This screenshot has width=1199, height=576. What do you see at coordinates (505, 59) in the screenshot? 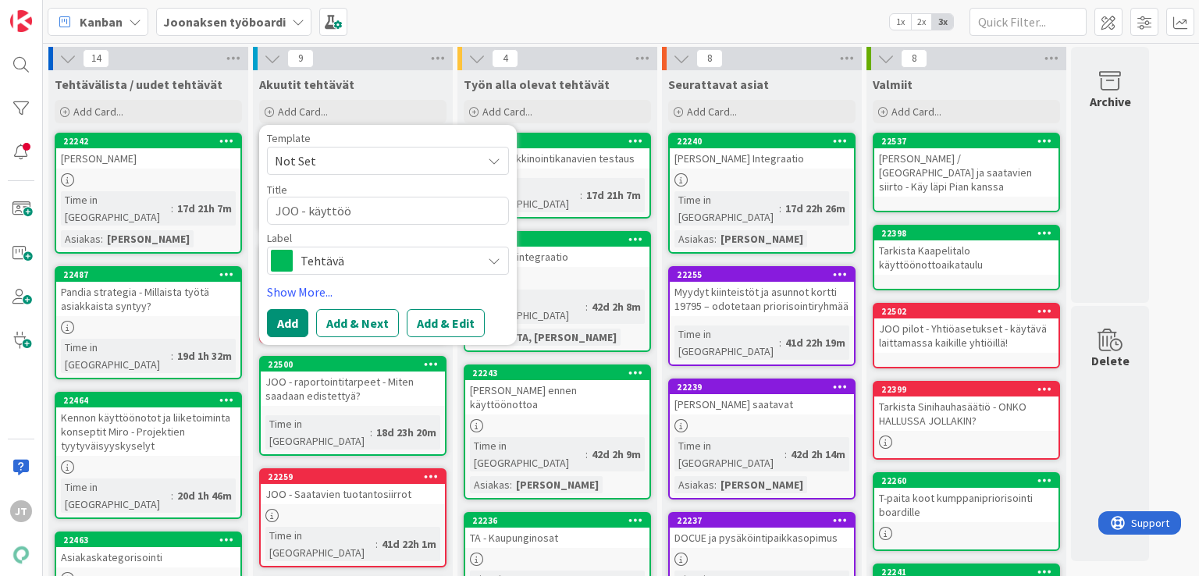
I see `span: 4` at bounding box center [505, 59].